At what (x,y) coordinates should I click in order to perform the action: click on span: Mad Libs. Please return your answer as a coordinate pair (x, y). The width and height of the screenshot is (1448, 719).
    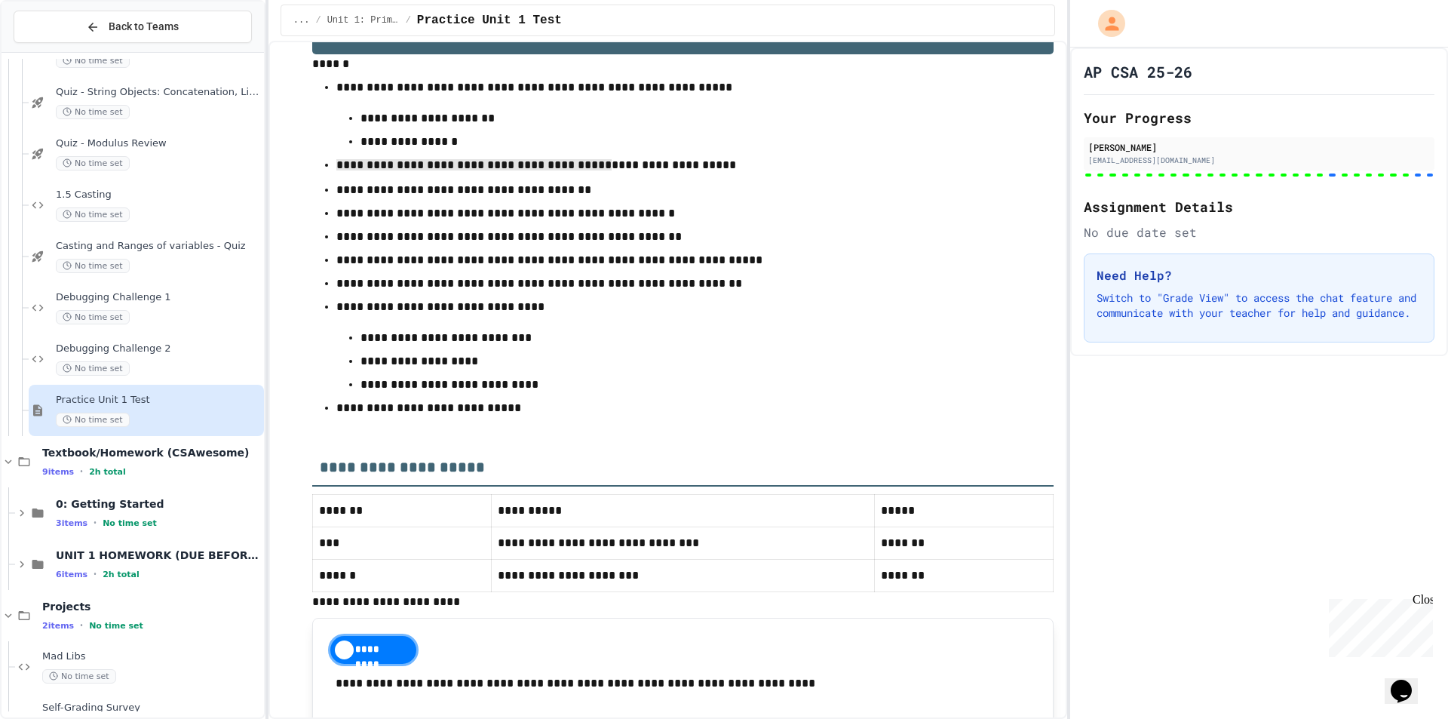
    Looking at the image, I should click on (152, 656).